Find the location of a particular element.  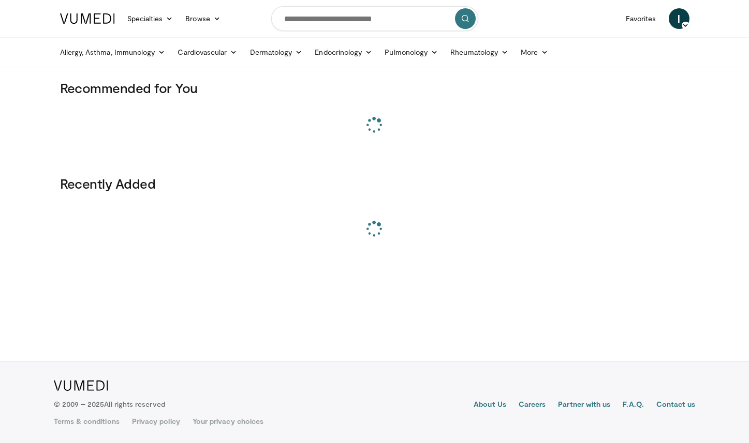

a: Favorites is located at coordinates (641, 19).